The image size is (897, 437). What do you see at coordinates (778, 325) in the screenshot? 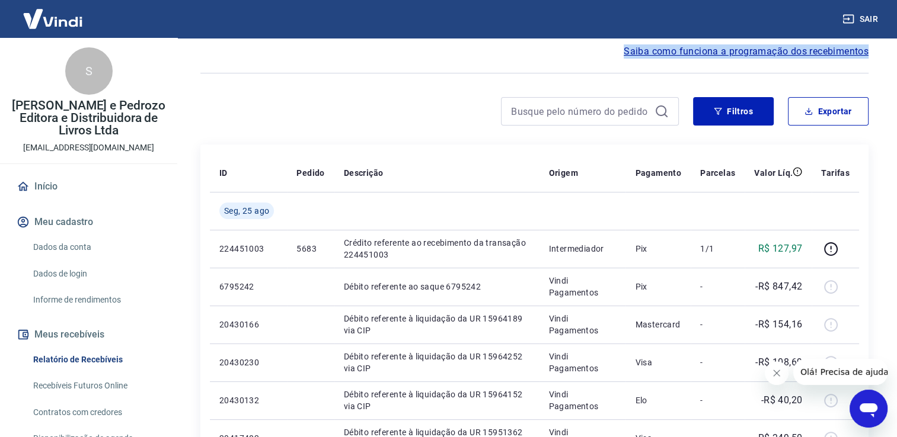
I see `p: -R$ 154,16` at bounding box center [778, 325].